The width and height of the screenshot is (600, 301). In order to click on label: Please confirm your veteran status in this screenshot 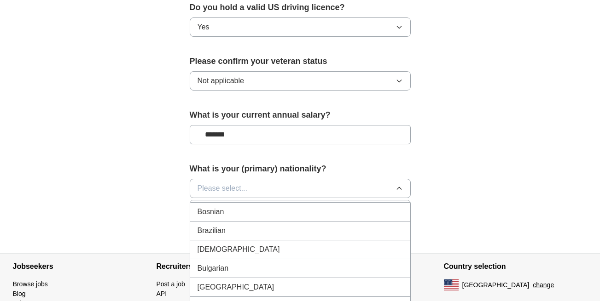, I will do `click(300, 61)`.